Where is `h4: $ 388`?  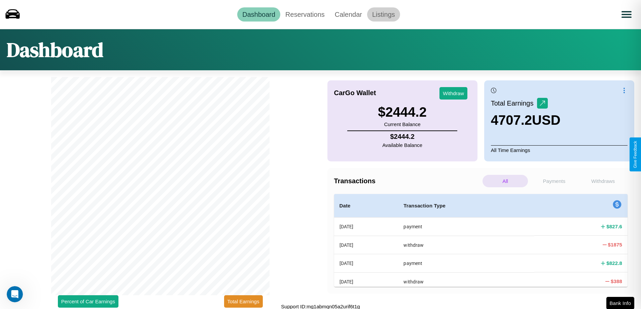 h4: $ 388 is located at coordinates (616, 281).